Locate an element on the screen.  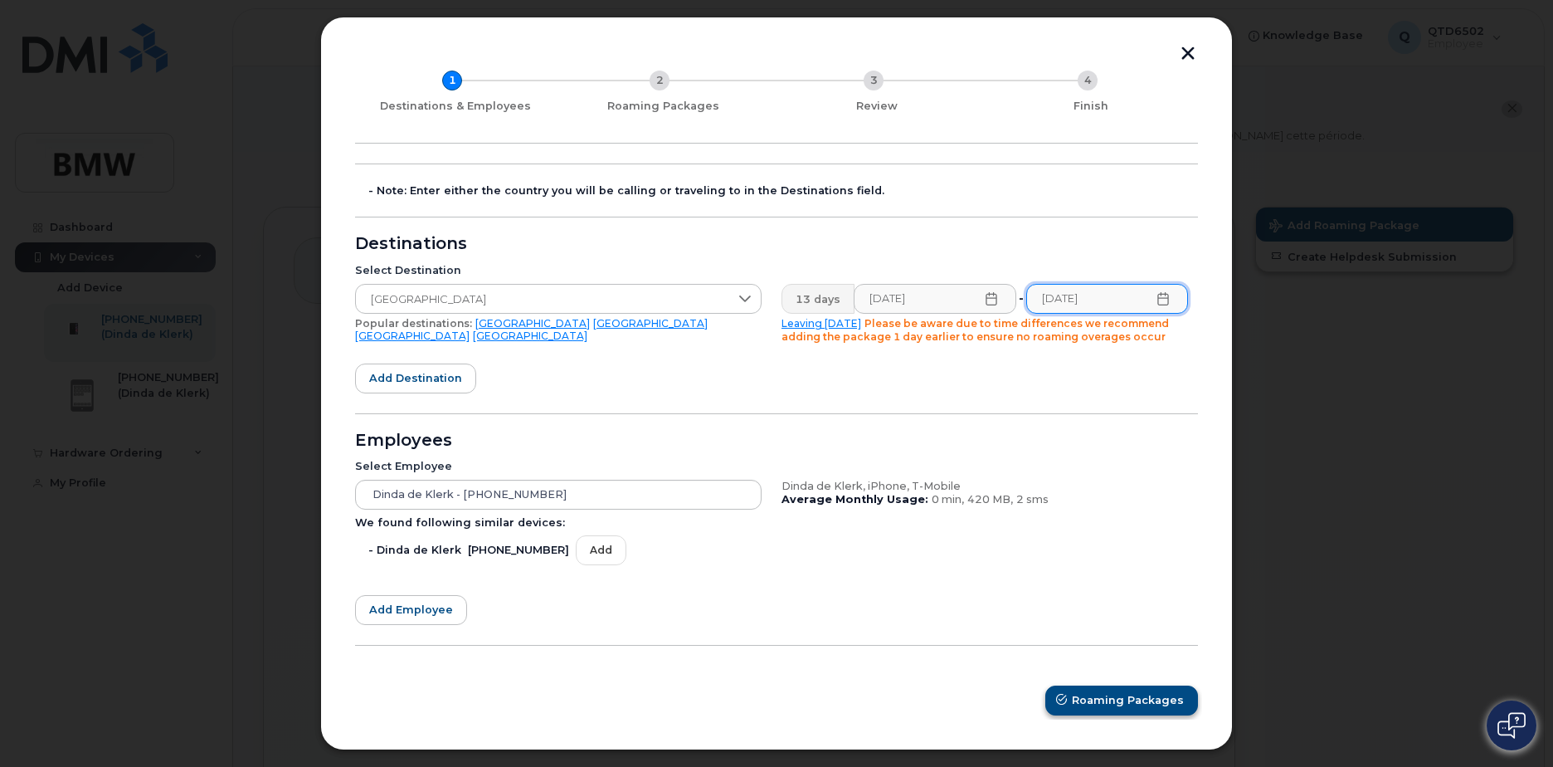
div: Dinda de Klerk, iPhone, T-Mobile is located at coordinates (985, 486).